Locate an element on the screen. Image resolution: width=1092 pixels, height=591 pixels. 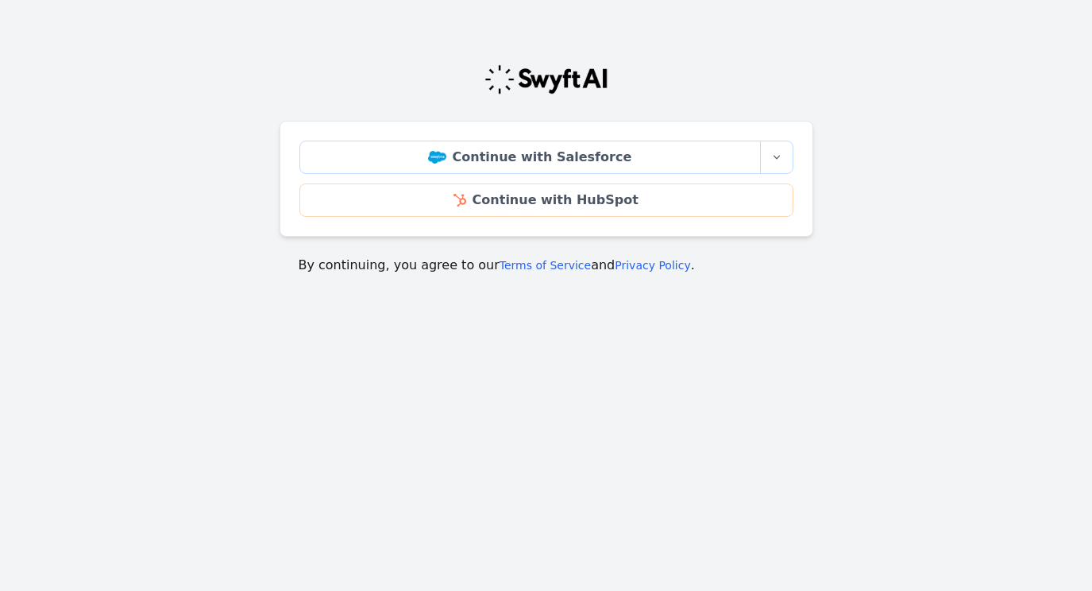
img: HubSpot is located at coordinates (459, 200).